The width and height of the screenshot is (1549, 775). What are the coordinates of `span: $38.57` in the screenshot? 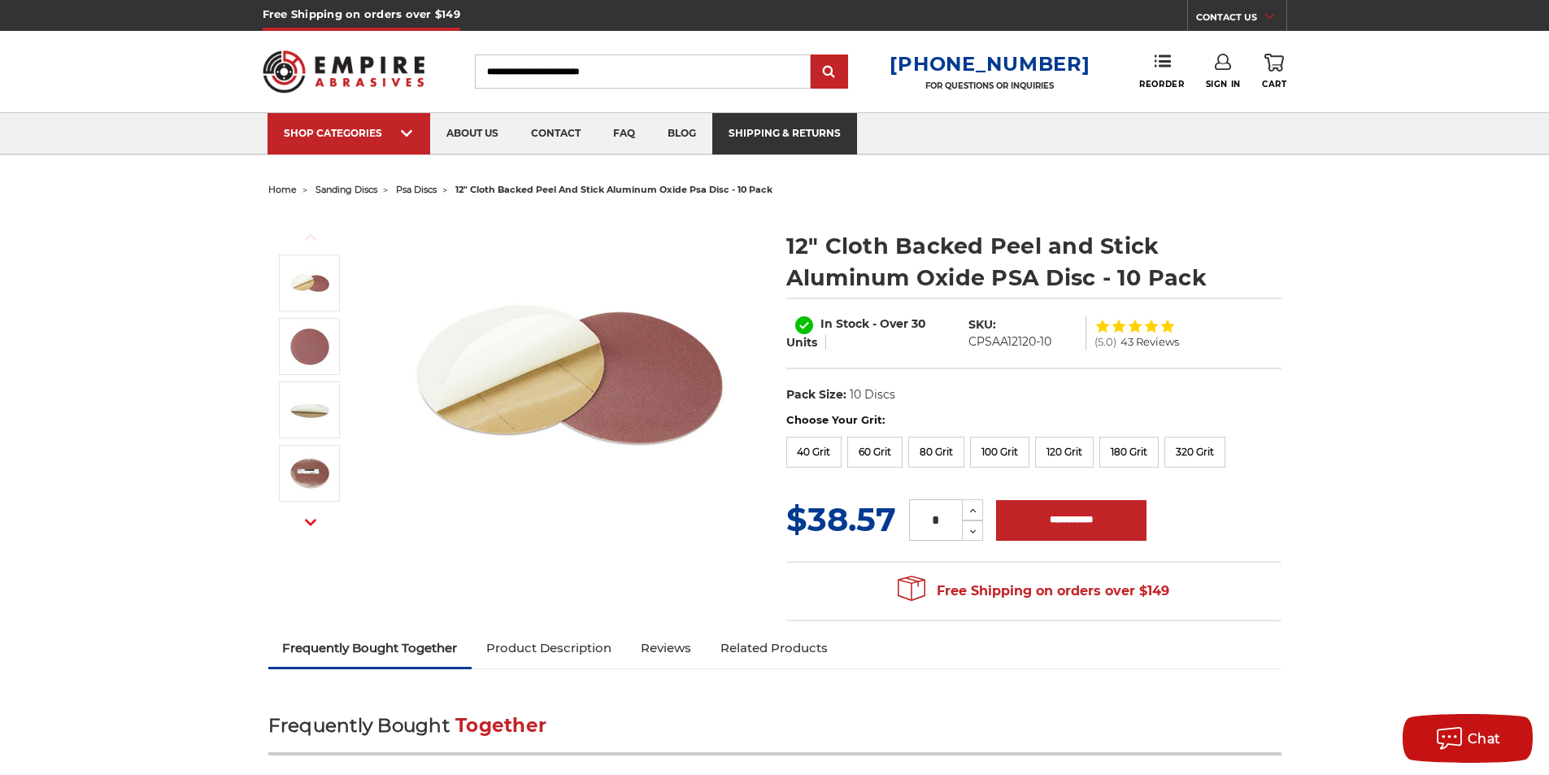 It's located at (841, 519).